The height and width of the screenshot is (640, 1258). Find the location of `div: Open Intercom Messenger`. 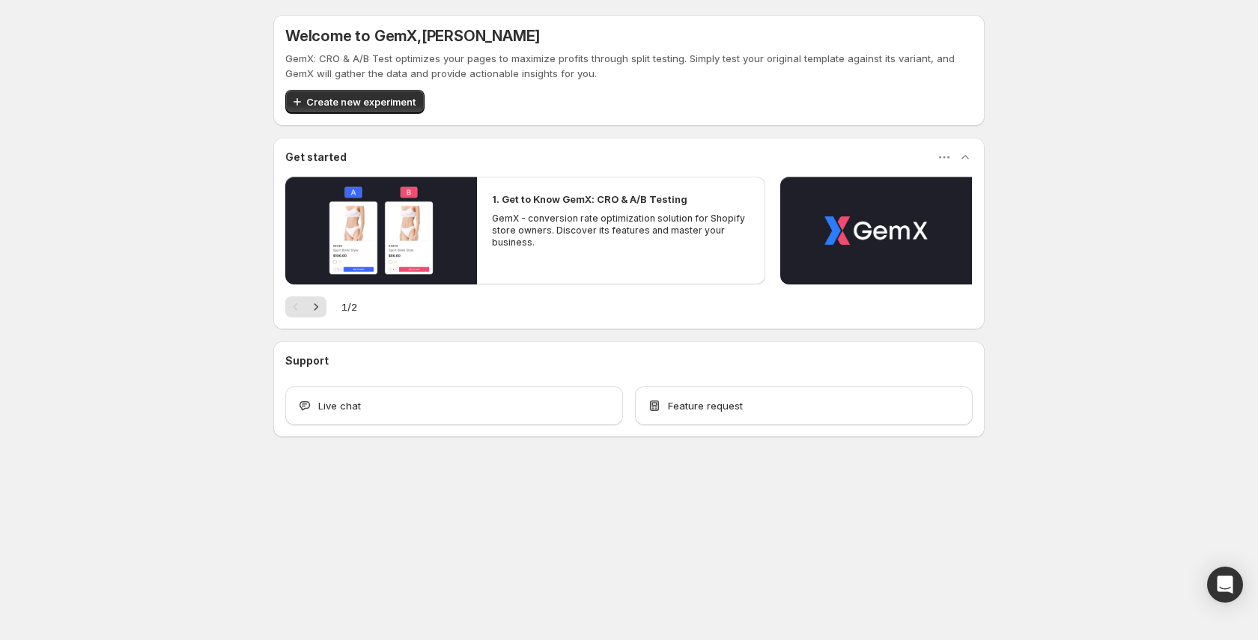

div: Open Intercom Messenger is located at coordinates (1225, 585).